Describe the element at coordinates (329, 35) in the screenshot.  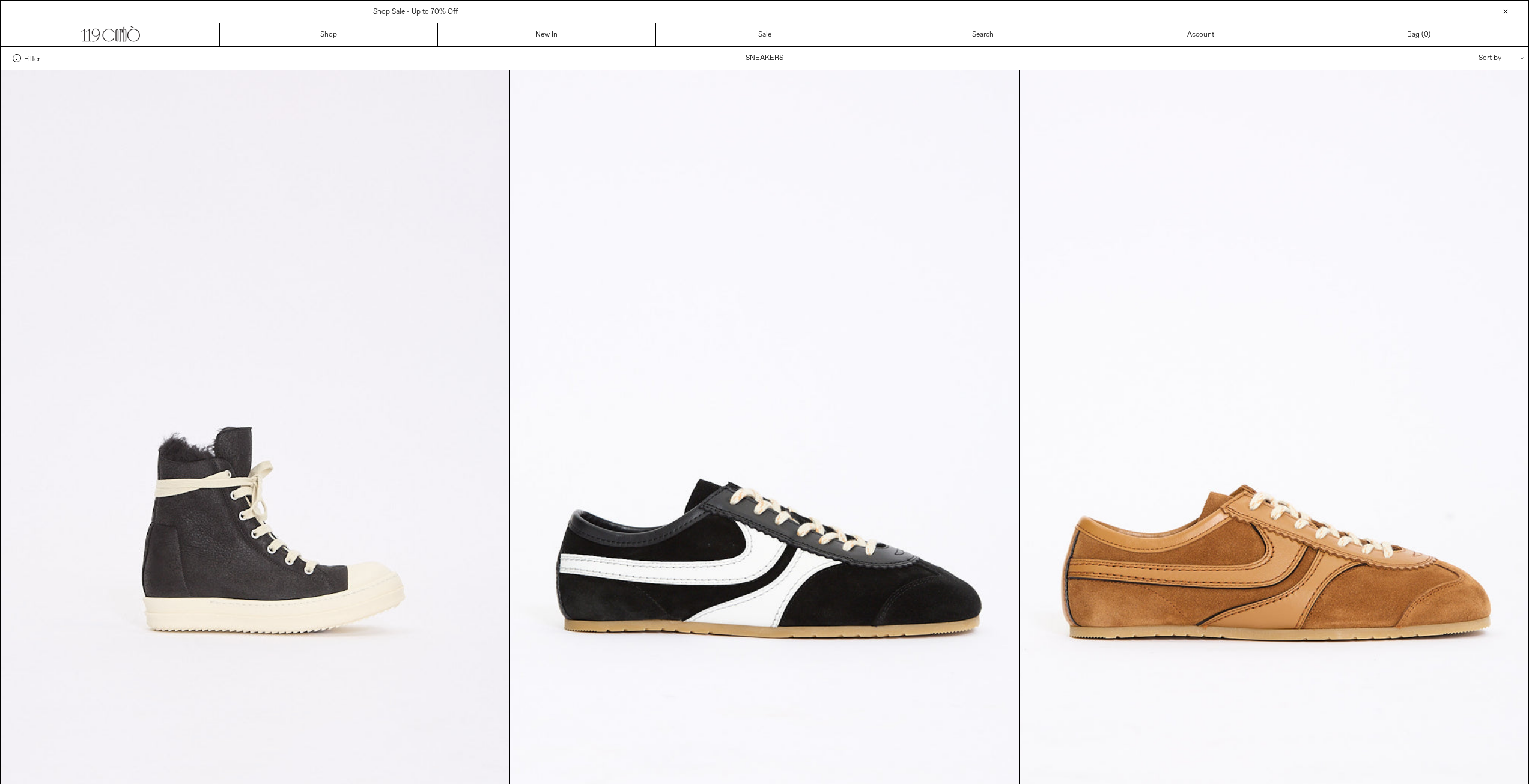
I see `a: Shop` at that location.